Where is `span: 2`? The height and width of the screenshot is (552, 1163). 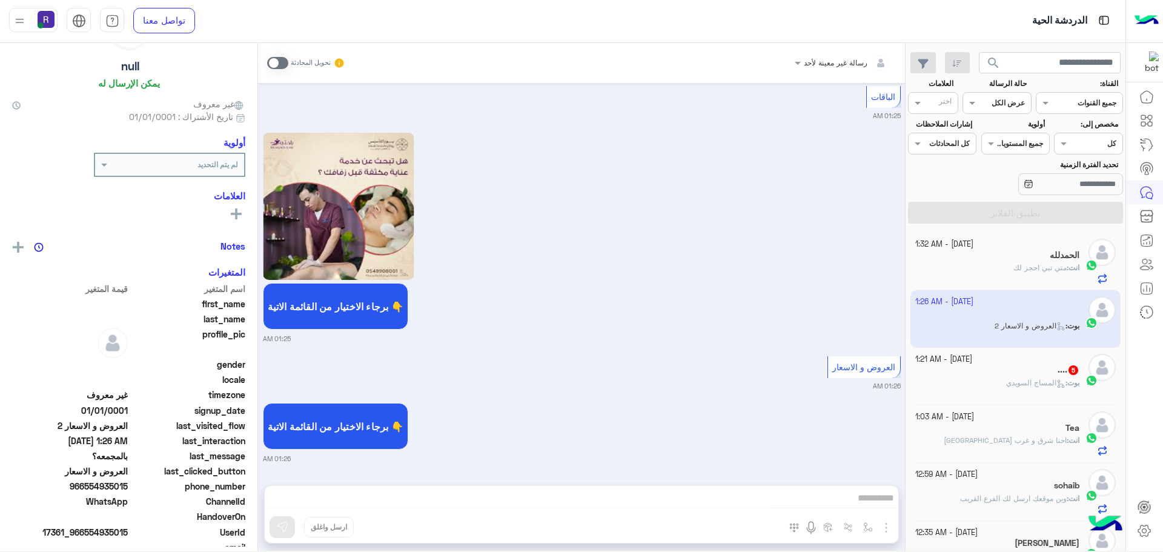 span: 2 is located at coordinates (70, 501).